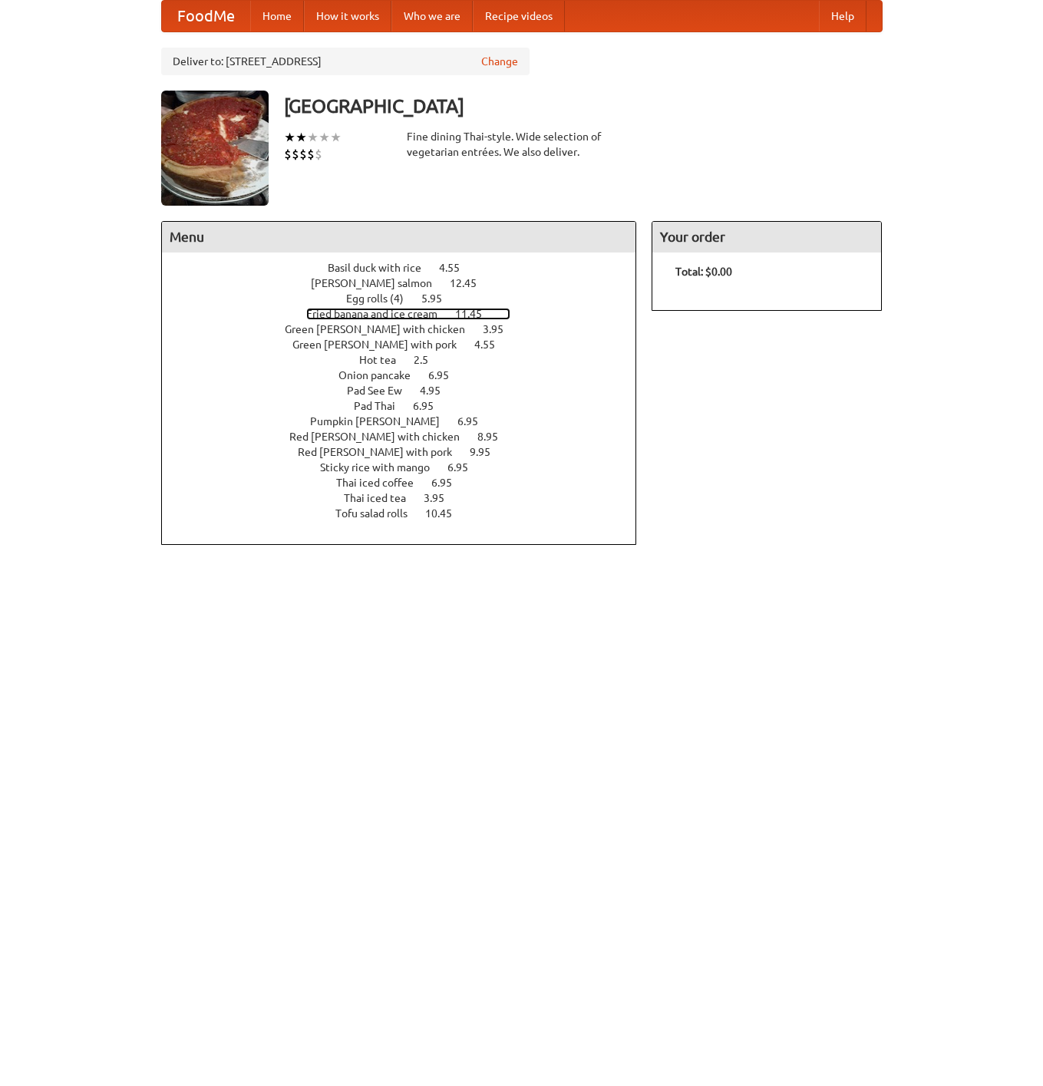 This screenshot has width=1043, height=1086. Describe the element at coordinates (382, 498) in the screenshot. I see `span: Thai iced tea` at that location.